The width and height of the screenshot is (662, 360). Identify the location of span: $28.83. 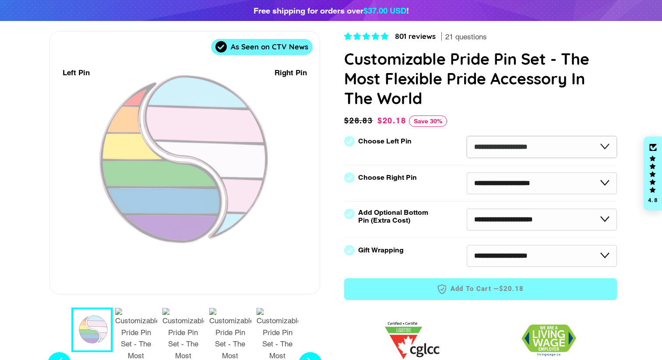
(359, 121).